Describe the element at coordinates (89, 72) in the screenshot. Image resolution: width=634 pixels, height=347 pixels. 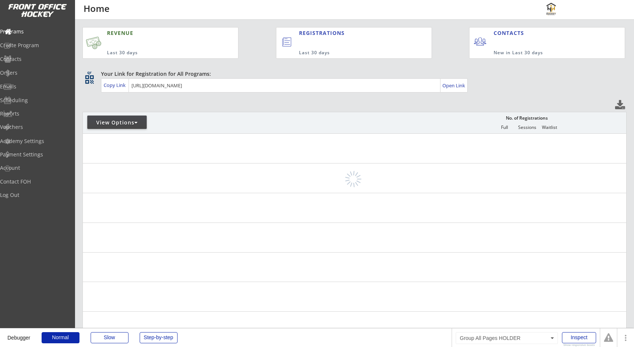
I see `div: qr` at that location.